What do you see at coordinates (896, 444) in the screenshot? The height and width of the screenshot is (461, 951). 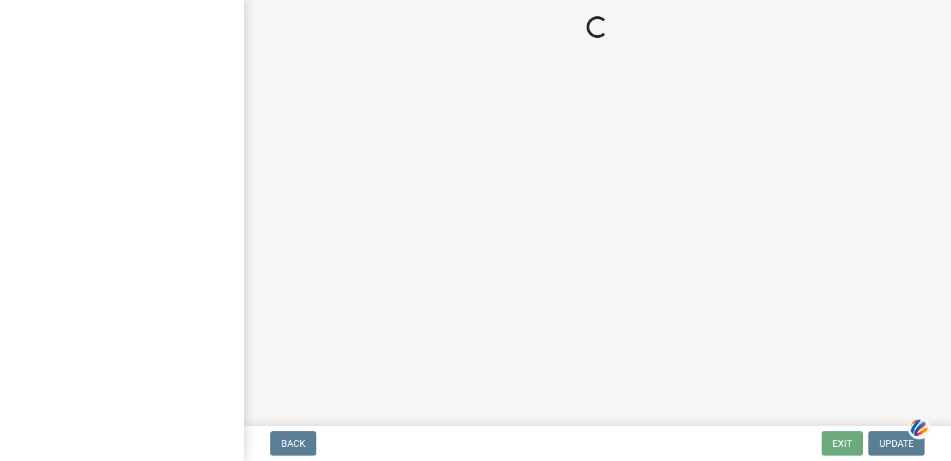 I see `span: Update` at bounding box center [896, 444].